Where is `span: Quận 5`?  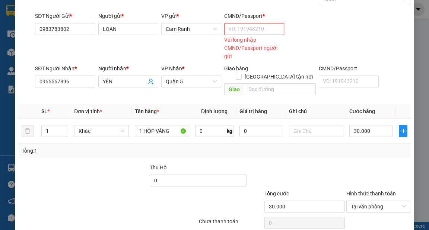
span: Quận 5 is located at coordinates (191, 82).